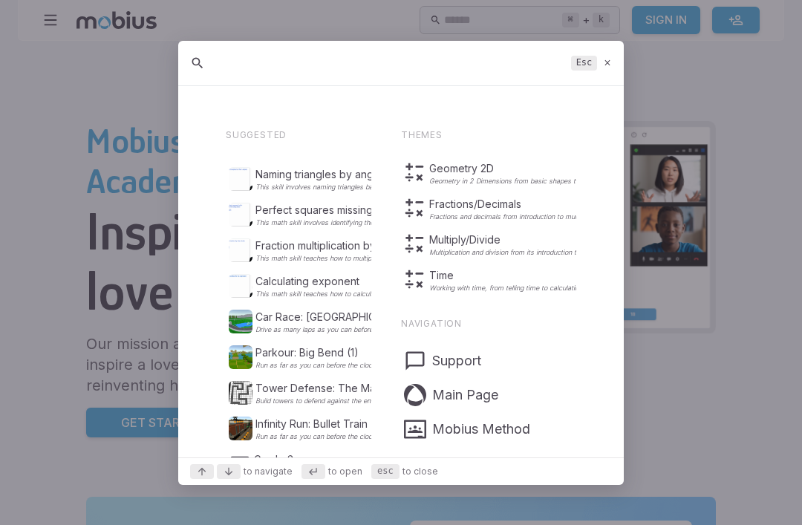 The width and height of the screenshot is (802, 525). What do you see at coordinates (344, 330) in the screenshot?
I see `p: Drive as many laps as you can before the clock runs out!` at bounding box center [344, 330].